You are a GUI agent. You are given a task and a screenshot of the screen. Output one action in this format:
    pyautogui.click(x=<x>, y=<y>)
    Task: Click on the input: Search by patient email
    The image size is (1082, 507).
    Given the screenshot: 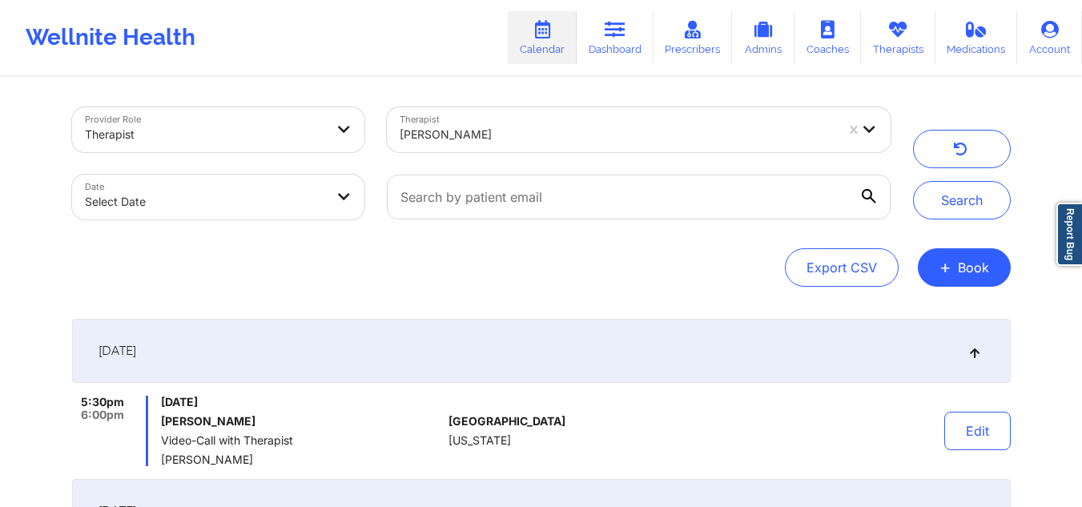 What is the action you would take?
    pyautogui.click(x=639, y=197)
    